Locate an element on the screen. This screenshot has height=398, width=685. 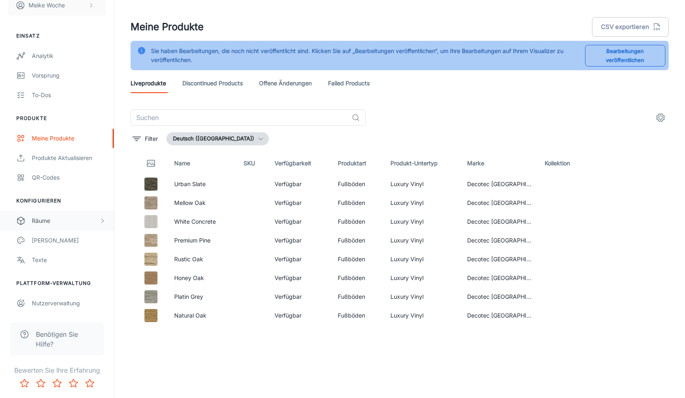
button: filter is located at coordinates (145, 139).